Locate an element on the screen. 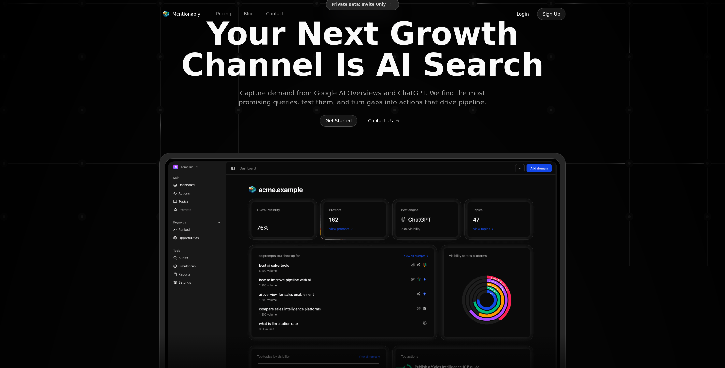  a: Get Started is located at coordinates (338, 121).